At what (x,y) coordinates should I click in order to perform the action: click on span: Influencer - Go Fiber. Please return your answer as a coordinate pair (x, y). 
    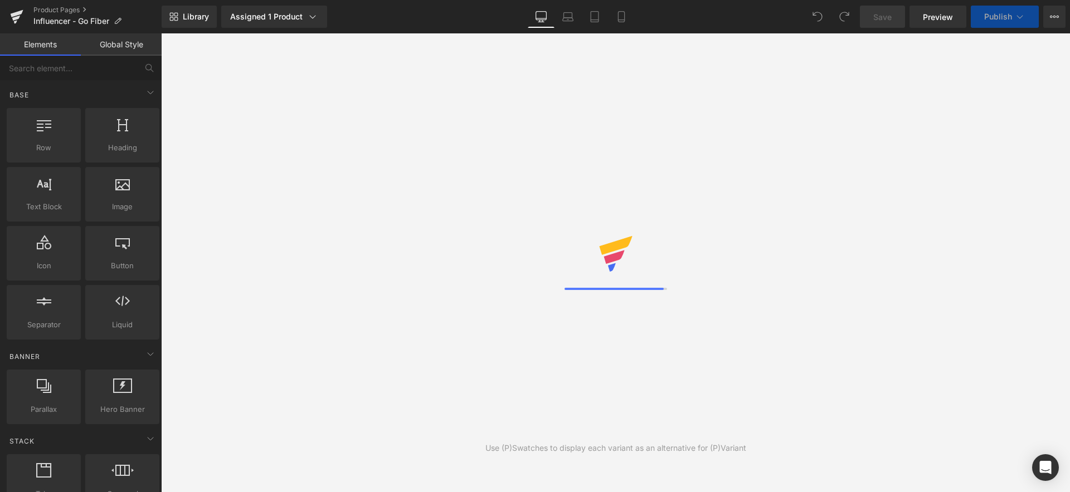
    Looking at the image, I should click on (71, 21).